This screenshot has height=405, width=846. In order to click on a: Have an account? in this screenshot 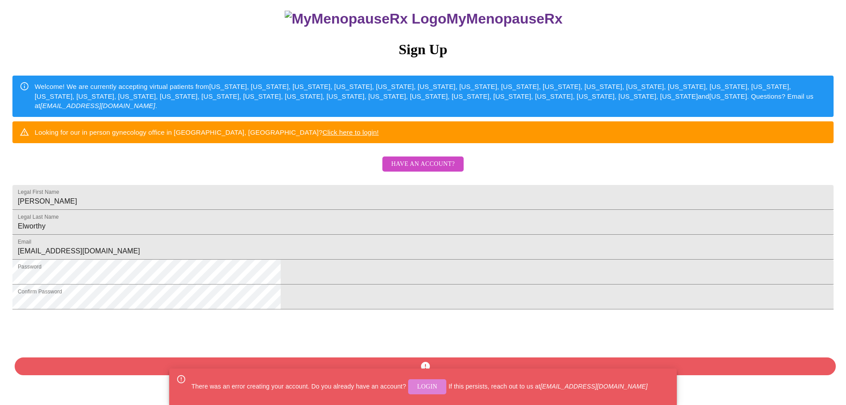, I will do `click(423, 170)`.